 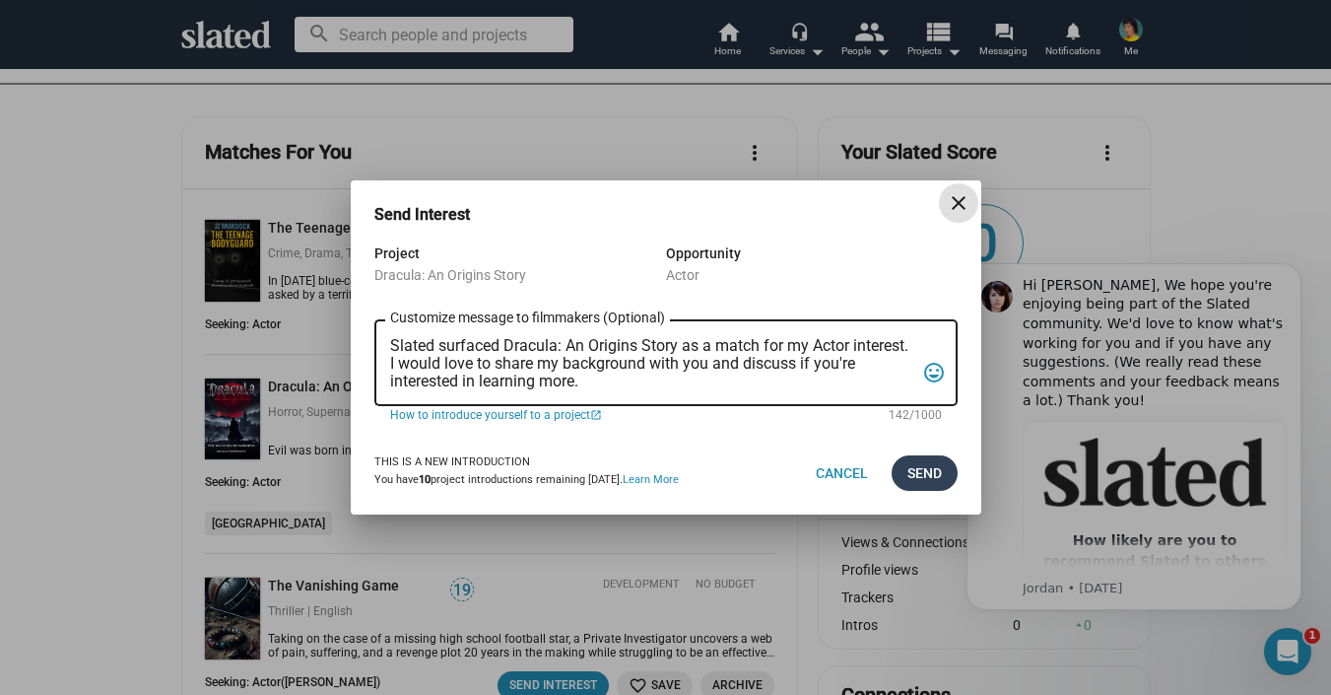 What do you see at coordinates (452, 461) in the screenshot?
I see `strong: This is a new introduction` at bounding box center [452, 461].